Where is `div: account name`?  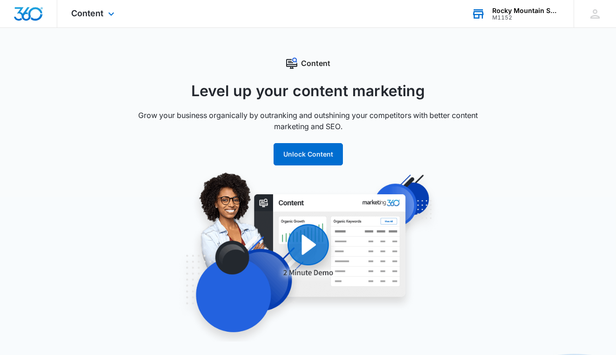
div: account name is located at coordinates (526, 11).